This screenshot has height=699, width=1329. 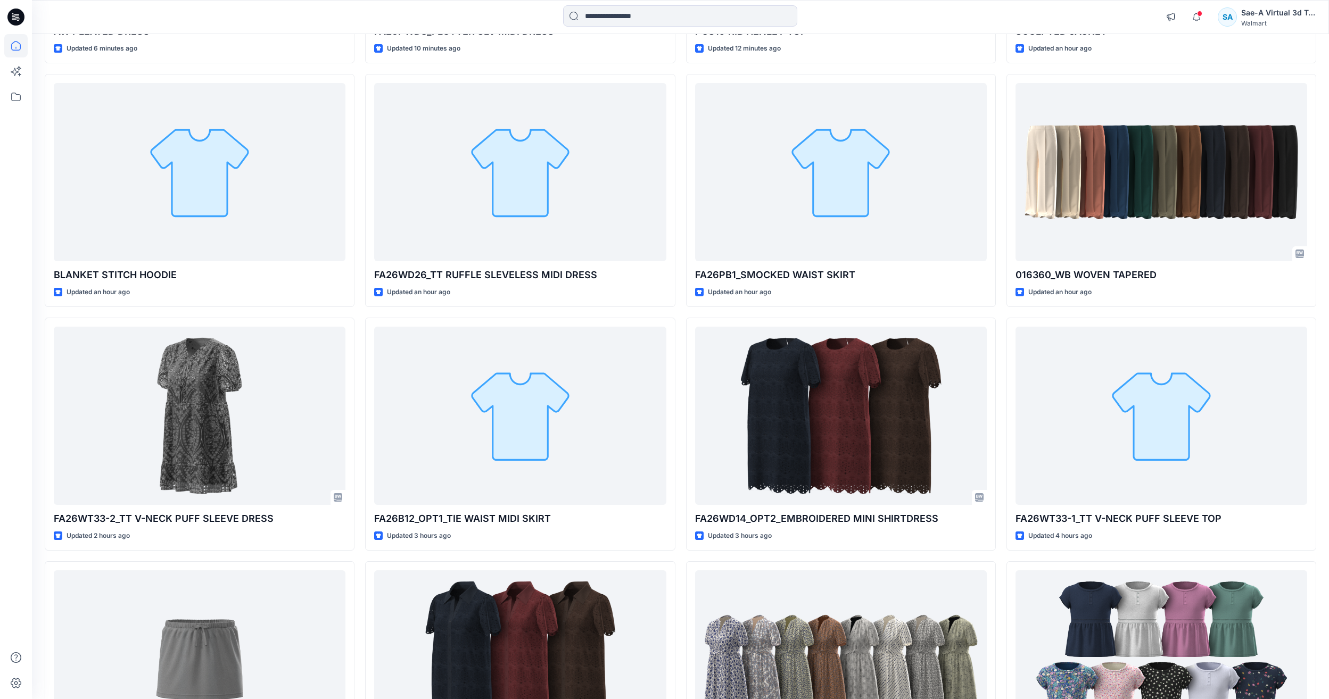 What do you see at coordinates (841, 519) in the screenshot?
I see `p: FA26WD14_OPT2_EMBROIDERED MINI SHIRTDRESS` at bounding box center [841, 519].